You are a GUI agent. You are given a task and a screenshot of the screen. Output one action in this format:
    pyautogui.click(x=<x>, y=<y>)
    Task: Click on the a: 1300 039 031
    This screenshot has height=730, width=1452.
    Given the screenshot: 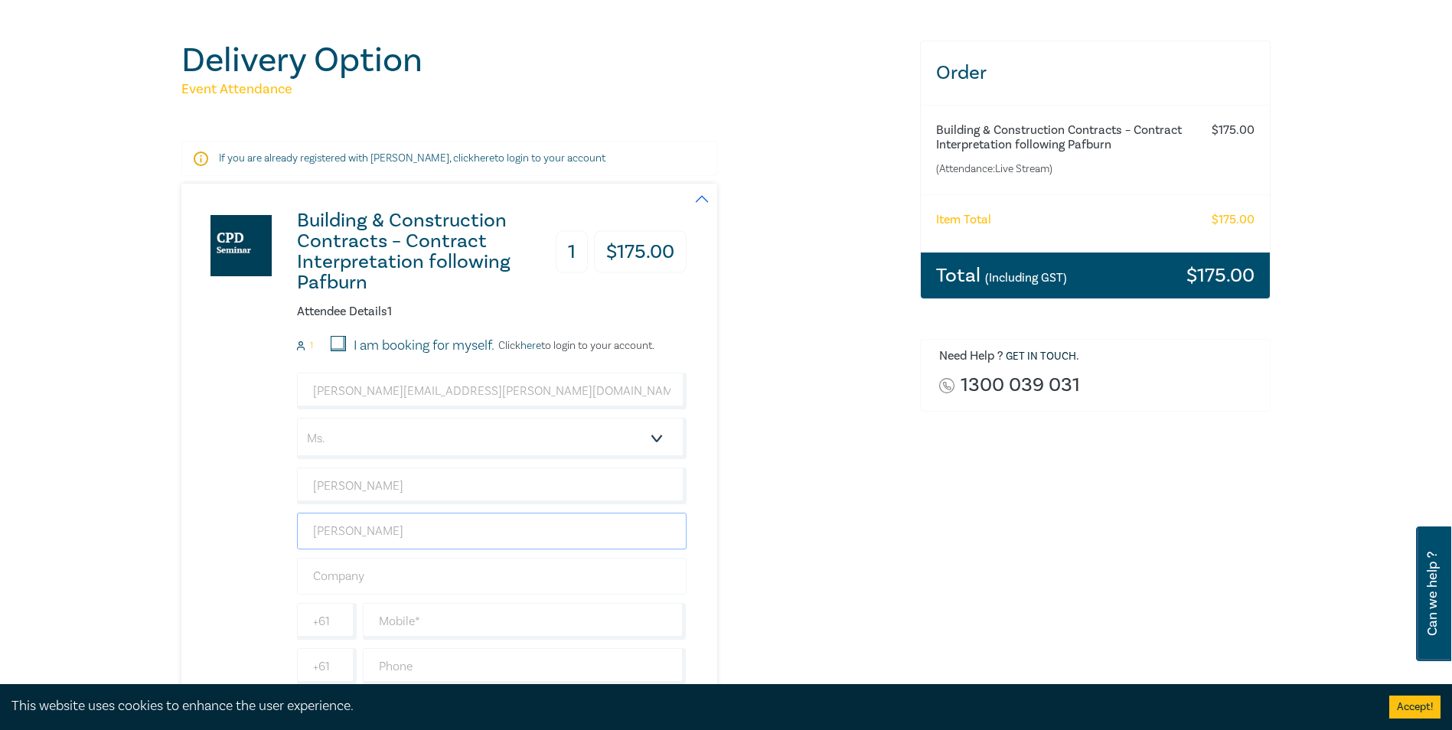 What is the action you would take?
    pyautogui.click(x=1020, y=385)
    